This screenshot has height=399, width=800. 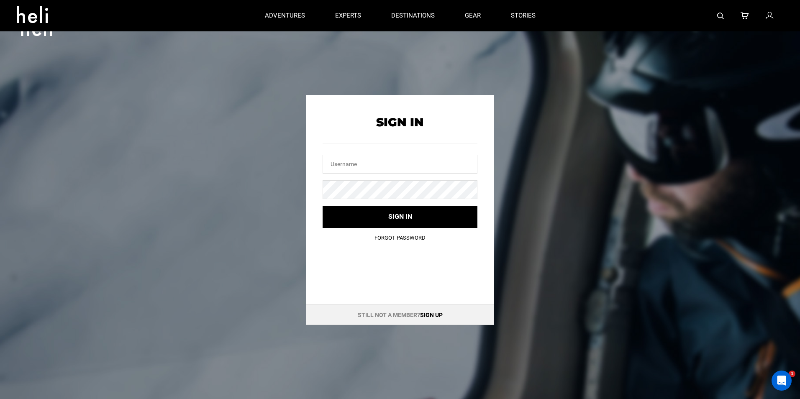 What do you see at coordinates (400, 122) in the screenshot?
I see `h2: Sign In` at bounding box center [400, 122].